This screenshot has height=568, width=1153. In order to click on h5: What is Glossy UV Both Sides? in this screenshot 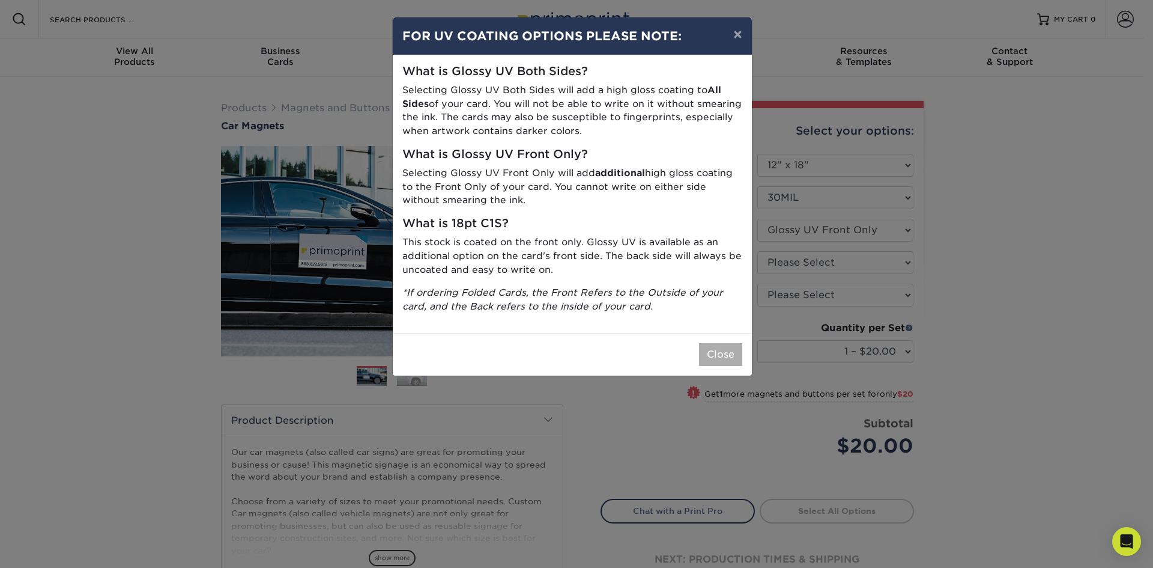, I will do `click(573, 71)`.